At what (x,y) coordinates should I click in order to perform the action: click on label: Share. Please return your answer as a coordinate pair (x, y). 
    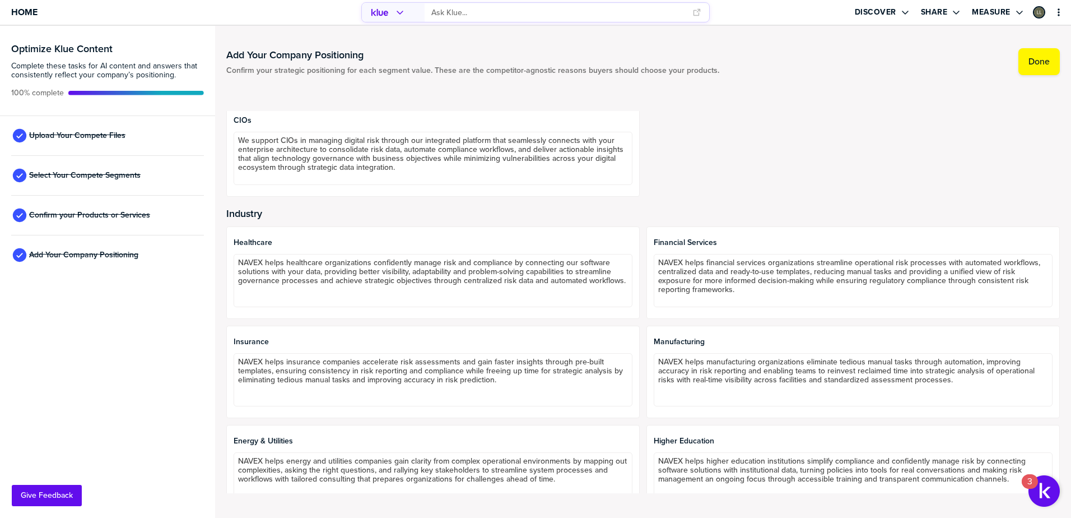
    Looking at the image, I should click on (934, 12).